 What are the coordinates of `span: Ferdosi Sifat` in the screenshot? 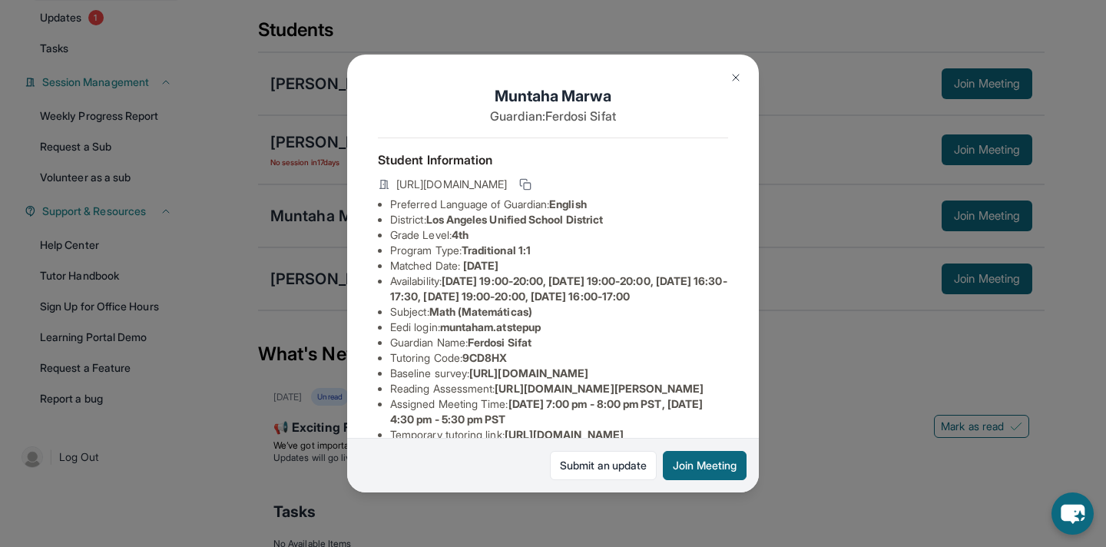 It's located at (499, 342).